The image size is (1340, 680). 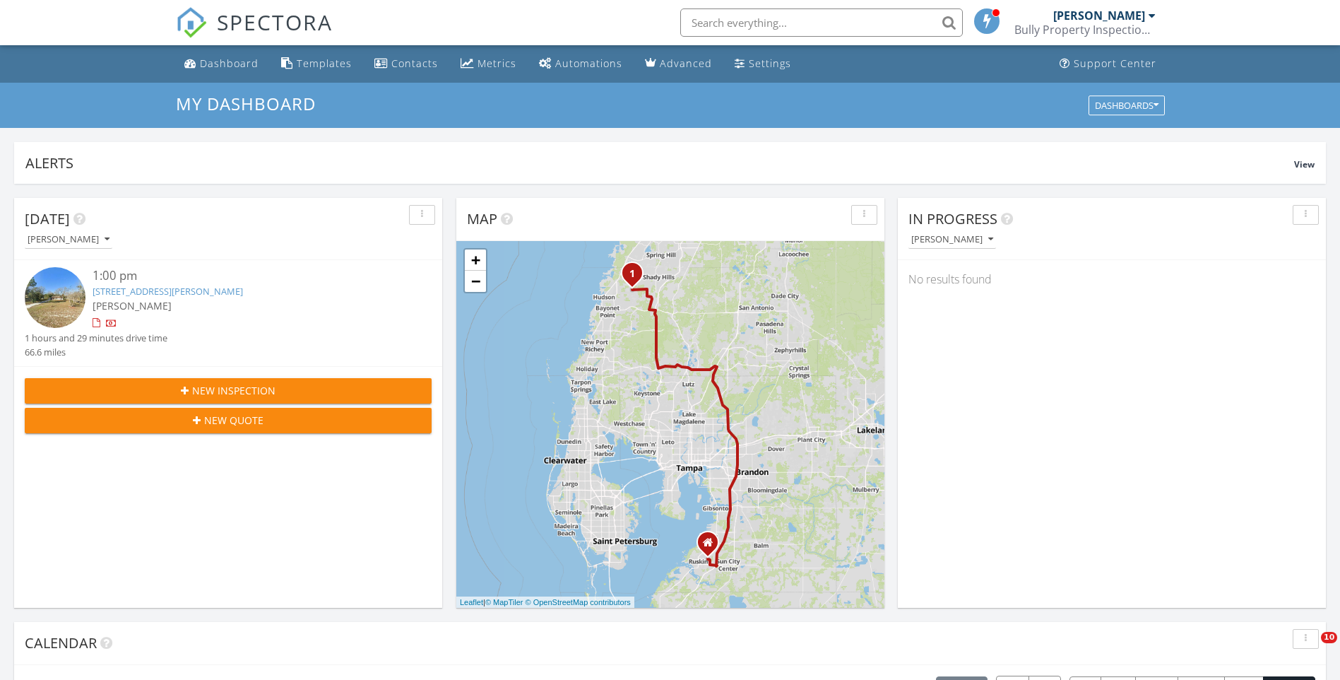 What do you see at coordinates (712, 546) in the screenshot?
I see `div: FL` at bounding box center [712, 546].